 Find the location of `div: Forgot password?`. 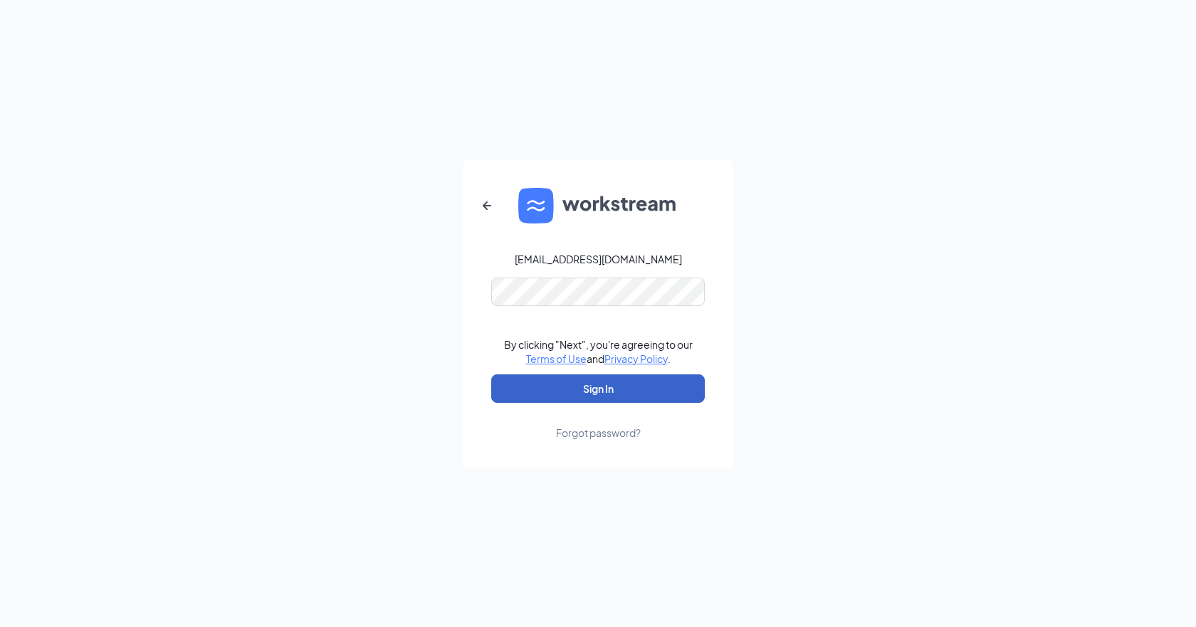

div: Forgot password? is located at coordinates (598, 433).